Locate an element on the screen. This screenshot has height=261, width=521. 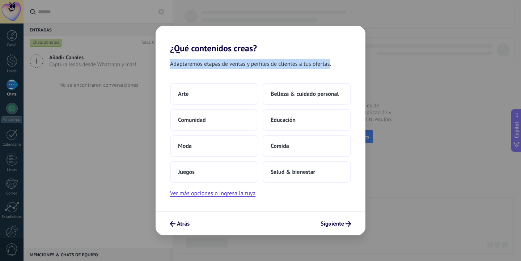
button: Ver más opciones o ingresa la tuya is located at coordinates (213, 193).